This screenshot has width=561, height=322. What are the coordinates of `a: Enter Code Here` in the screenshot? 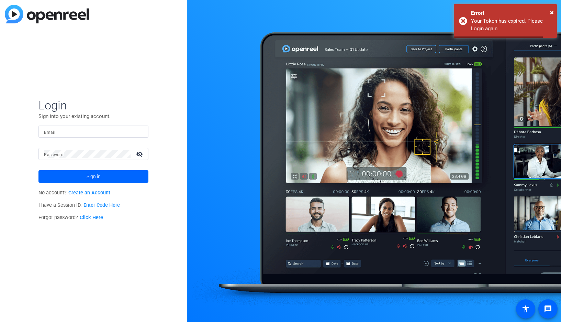 It's located at (102, 205).